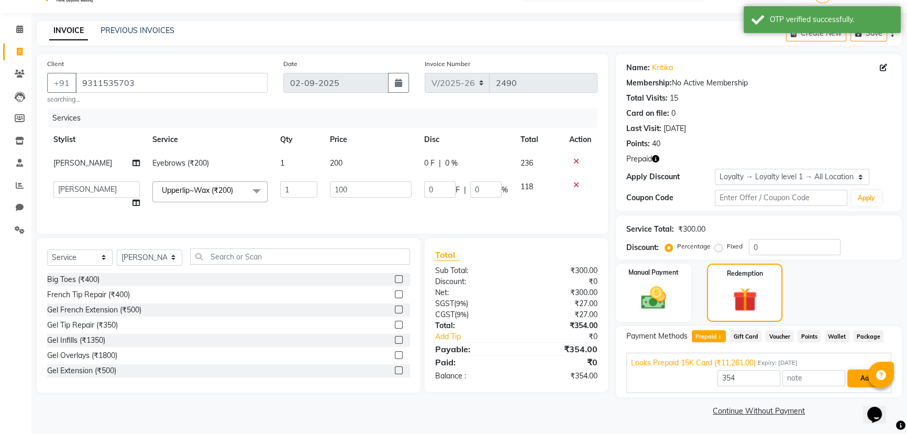 The width and height of the screenshot is (907, 434). Describe the element at coordinates (73, 279) in the screenshot. I see `div: Big Toes (₹400)` at that location.